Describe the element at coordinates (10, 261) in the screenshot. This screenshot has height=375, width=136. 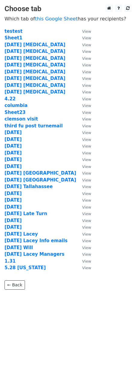
I see `a: 1.31` at that location.